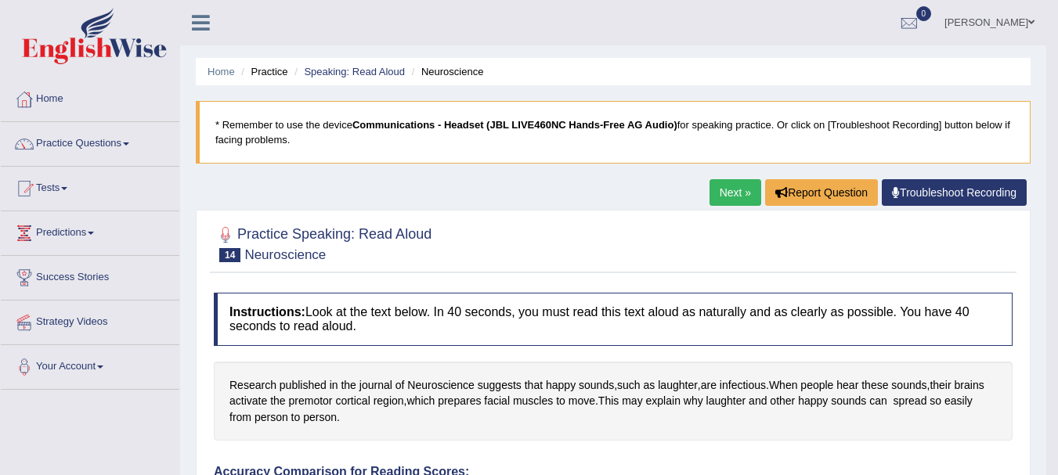 The height and width of the screenshot is (475, 1058). What do you see at coordinates (323, 243) in the screenshot?
I see `h2: Practice Speaking: Read Aloud` at bounding box center [323, 243].